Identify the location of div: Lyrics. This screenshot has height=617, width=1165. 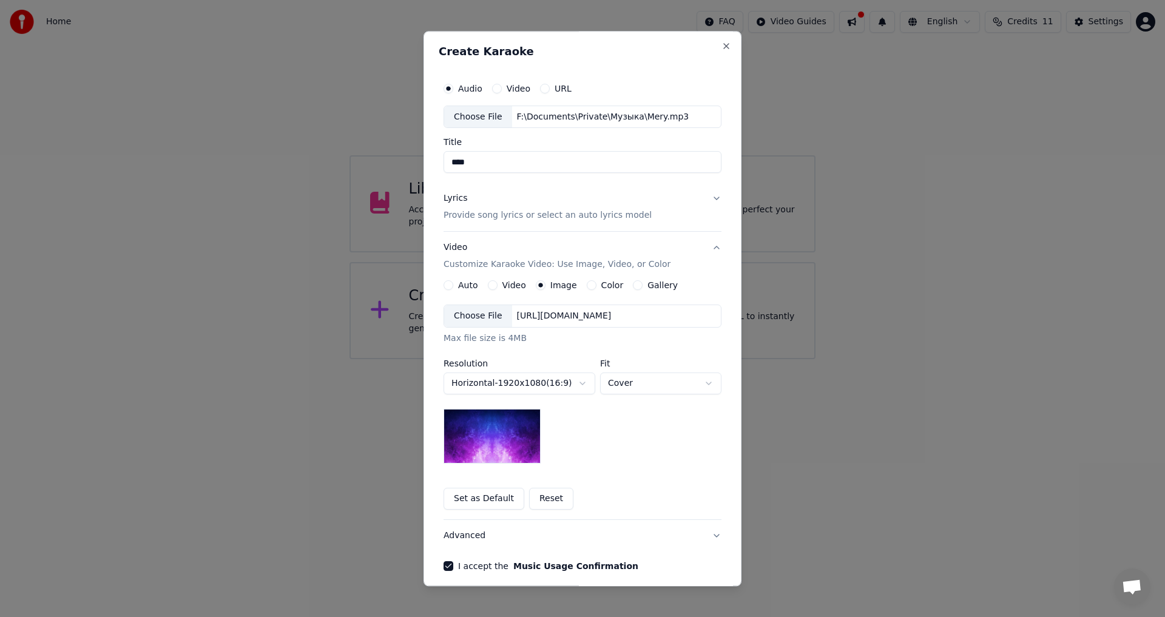
(455, 199).